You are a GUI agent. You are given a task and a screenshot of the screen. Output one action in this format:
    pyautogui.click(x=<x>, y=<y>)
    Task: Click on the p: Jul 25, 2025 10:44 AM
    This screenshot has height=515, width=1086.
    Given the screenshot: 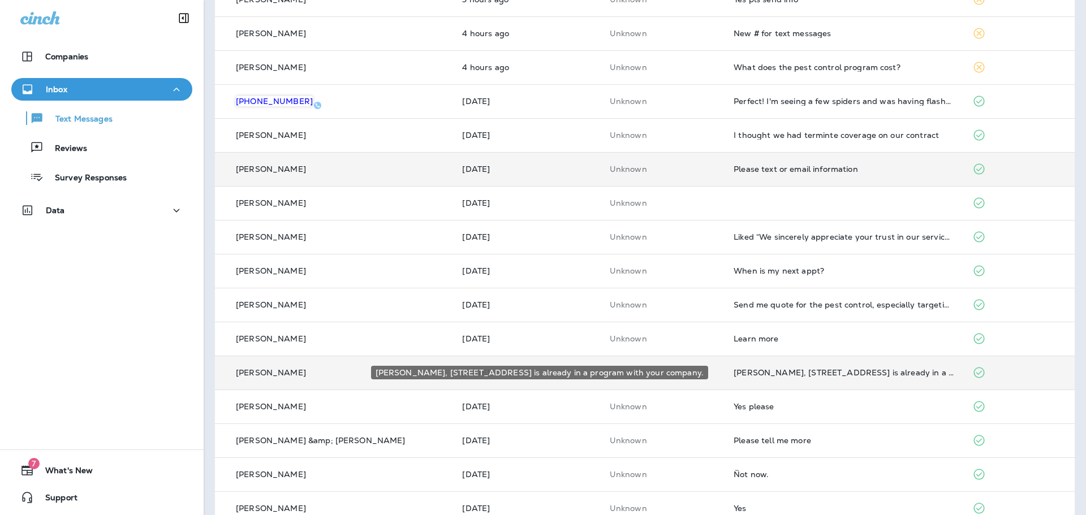 What is the action you would take?
    pyautogui.click(x=526, y=271)
    